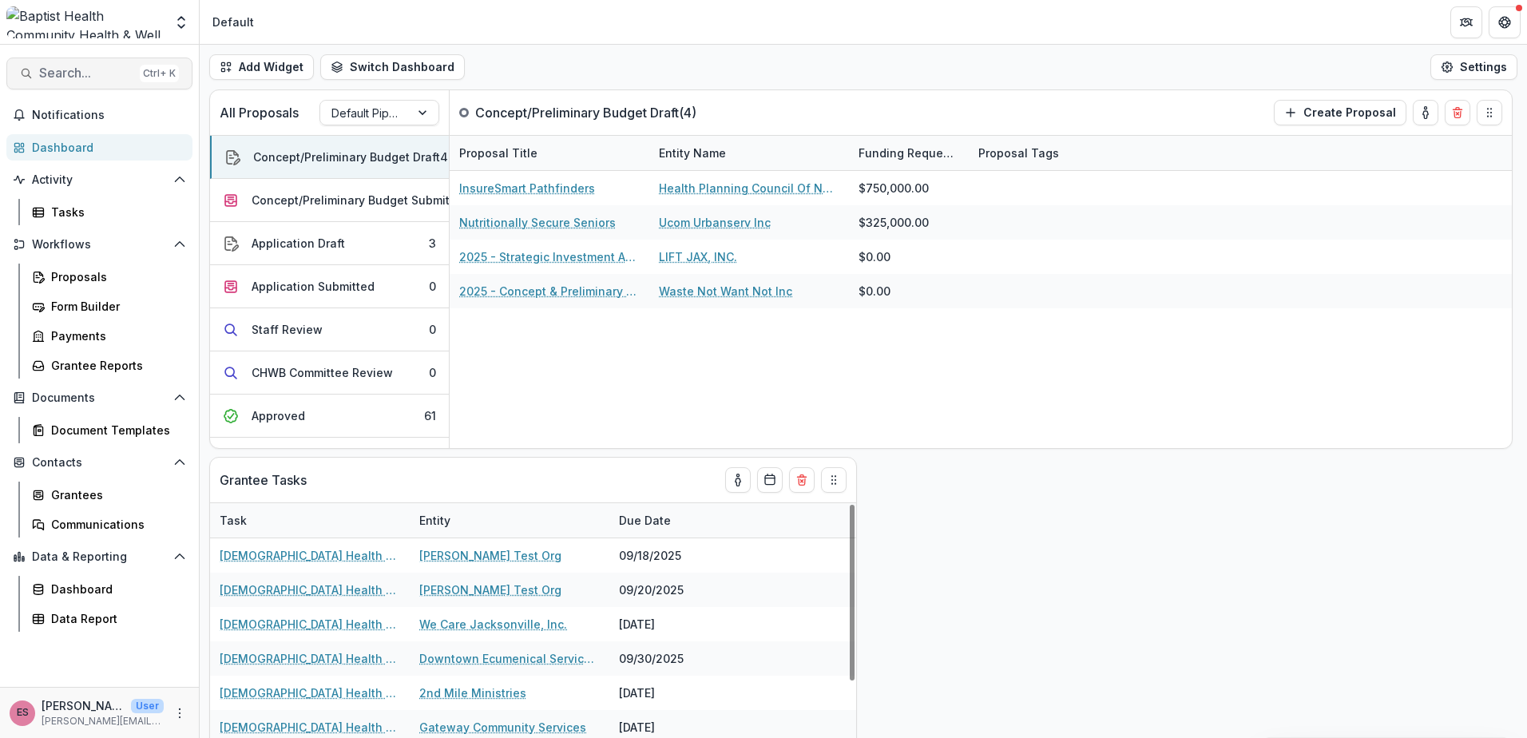 The image size is (1527, 738). Describe the element at coordinates (115, 588) in the screenshot. I see `div: Dashboard` at that location.